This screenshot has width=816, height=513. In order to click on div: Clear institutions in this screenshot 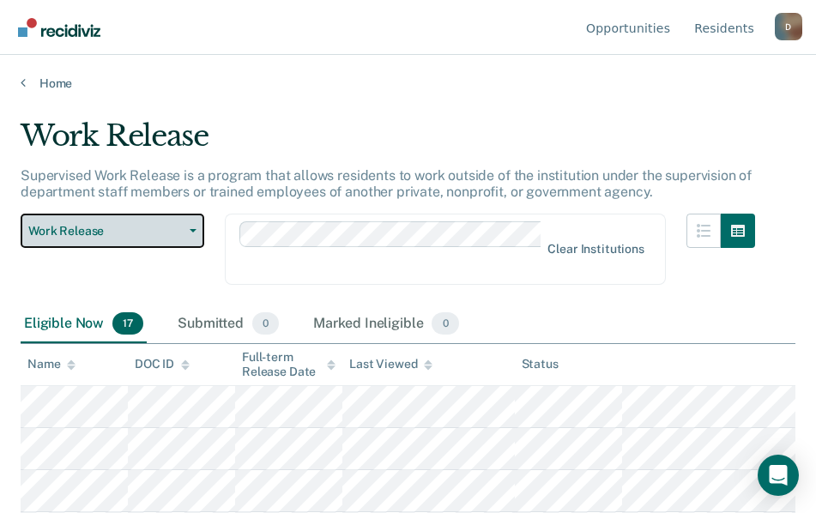, I will do `click(596, 249)`.